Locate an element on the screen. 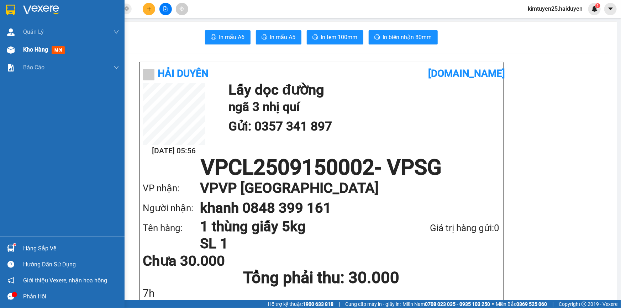 The height and width of the screenshot is (308, 621). div: 7h is located at coordinates (321, 293).